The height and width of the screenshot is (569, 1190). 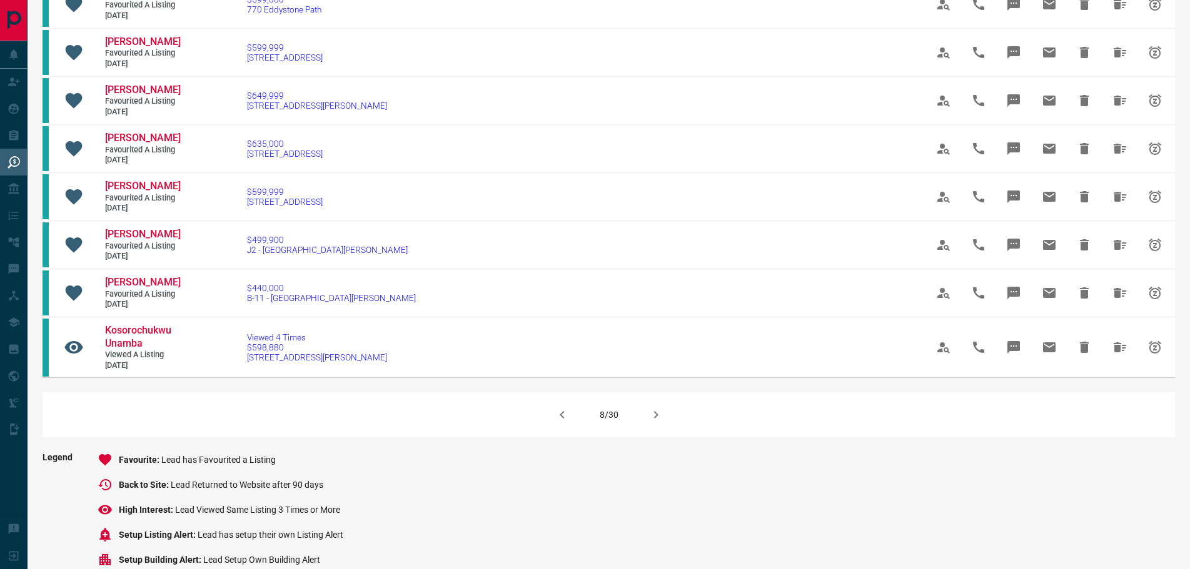 I want to click on span: $649,999, so click(x=317, y=96).